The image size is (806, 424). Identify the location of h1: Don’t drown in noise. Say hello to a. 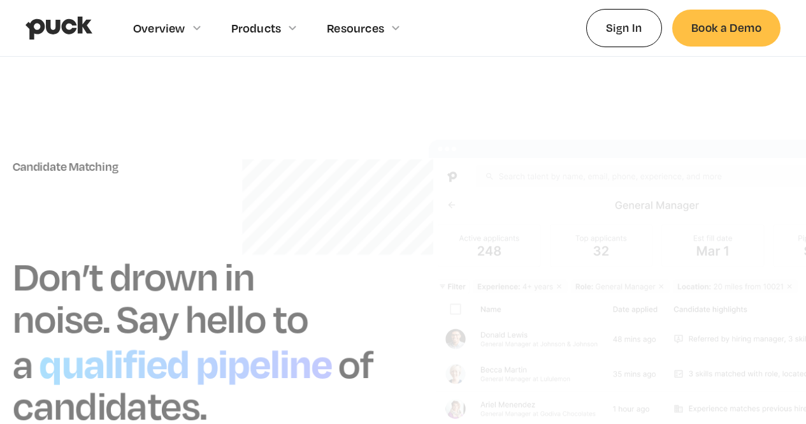
(160, 319).